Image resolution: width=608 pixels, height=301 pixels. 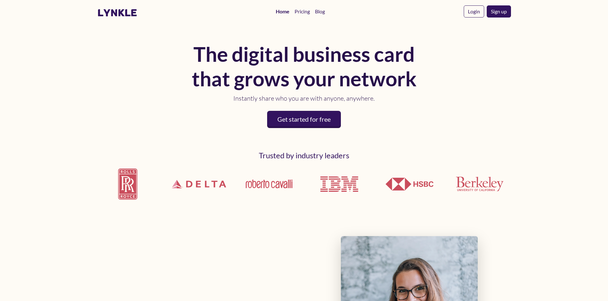 I want to click on img: IBM, so click(x=339, y=184).